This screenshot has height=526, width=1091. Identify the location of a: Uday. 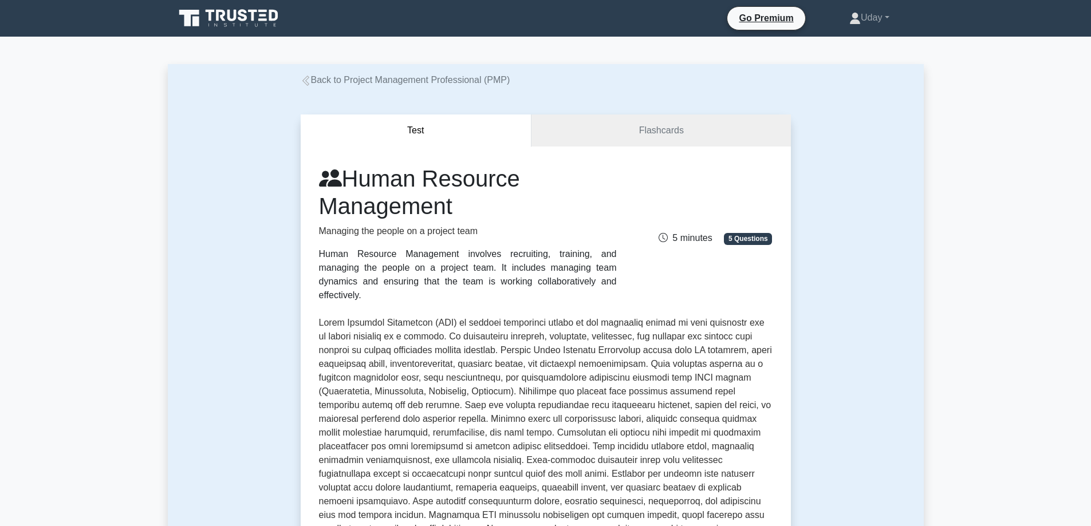
(869, 18).